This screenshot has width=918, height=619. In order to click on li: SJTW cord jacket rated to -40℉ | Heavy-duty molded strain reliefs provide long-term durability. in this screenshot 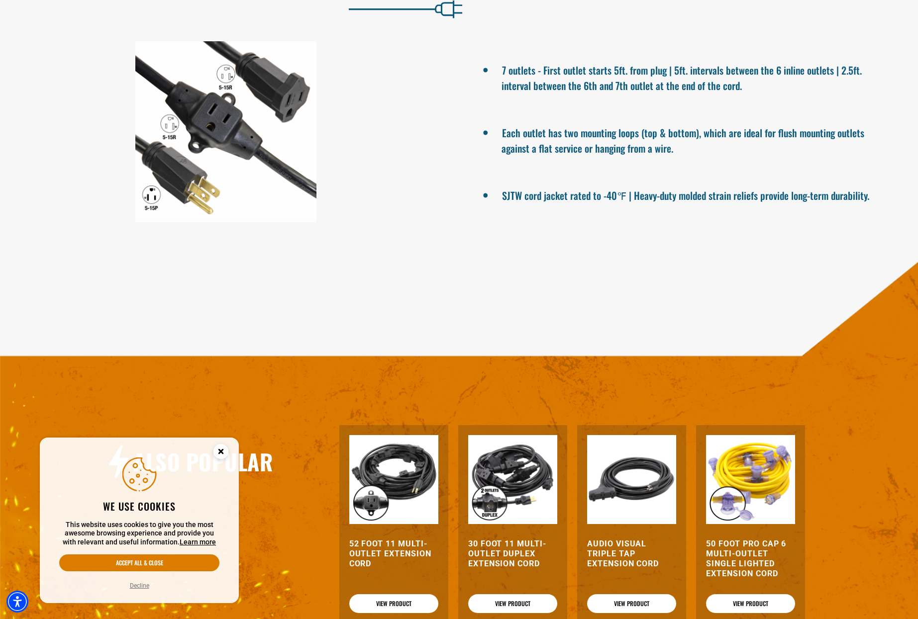, I will do `click(692, 195)`.